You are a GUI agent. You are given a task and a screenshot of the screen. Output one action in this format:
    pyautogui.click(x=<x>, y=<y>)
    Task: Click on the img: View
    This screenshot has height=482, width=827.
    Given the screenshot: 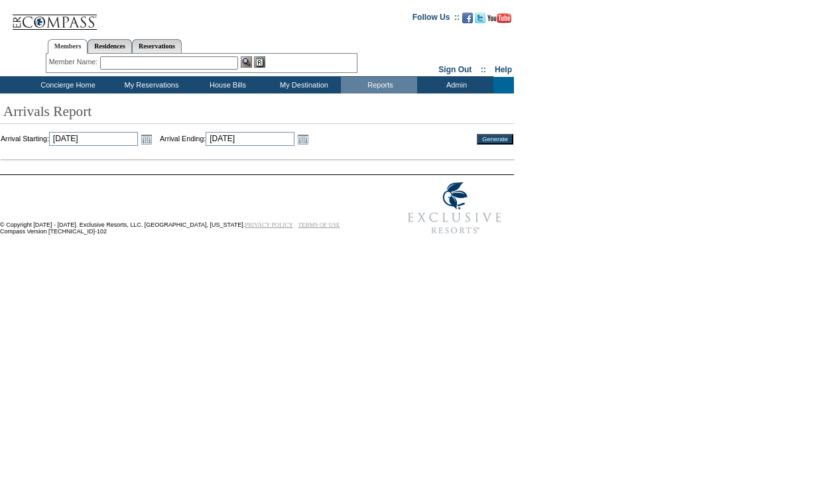 What is the action you would take?
    pyautogui.click(x=246, y=62)
    